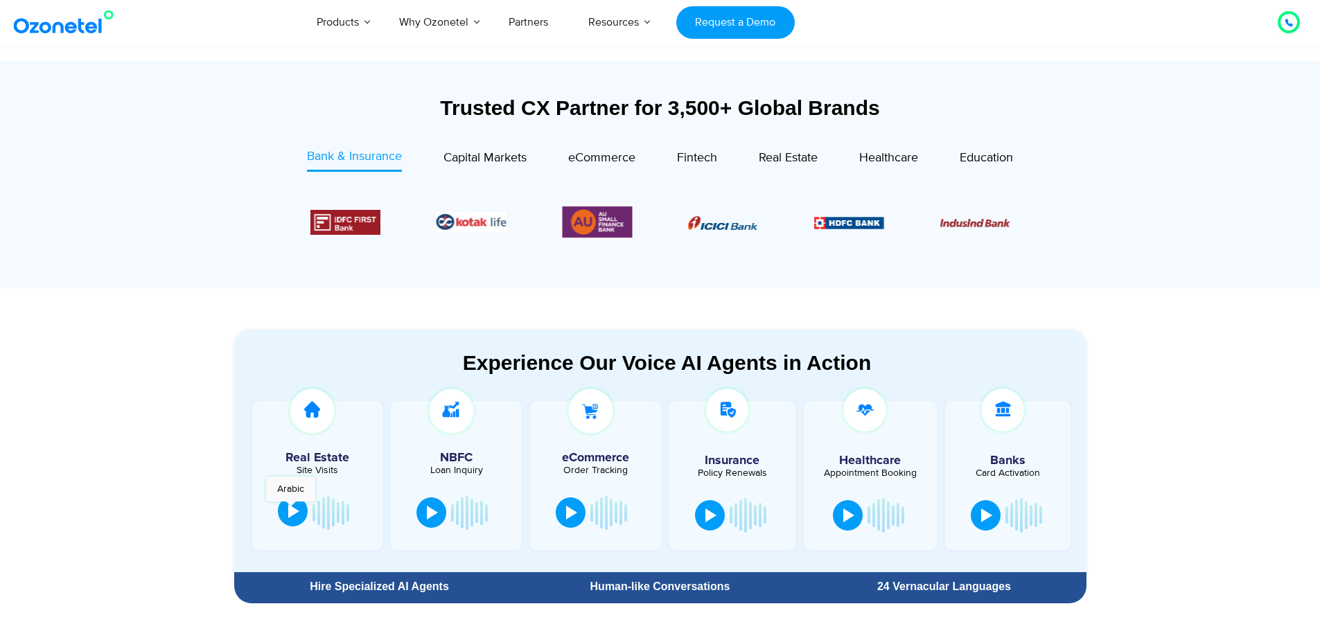  Describe the element at coordinates (986, 159) in the screenshot. I see `a: Education` at that location.